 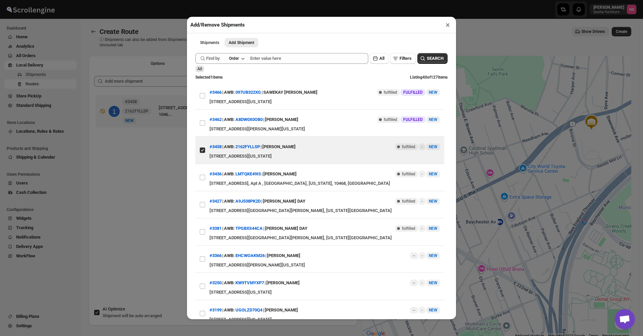 What do you see at coordinates (216, 256) in the screenshot?
I see `button: #3366` at bounding box center [216, 256].